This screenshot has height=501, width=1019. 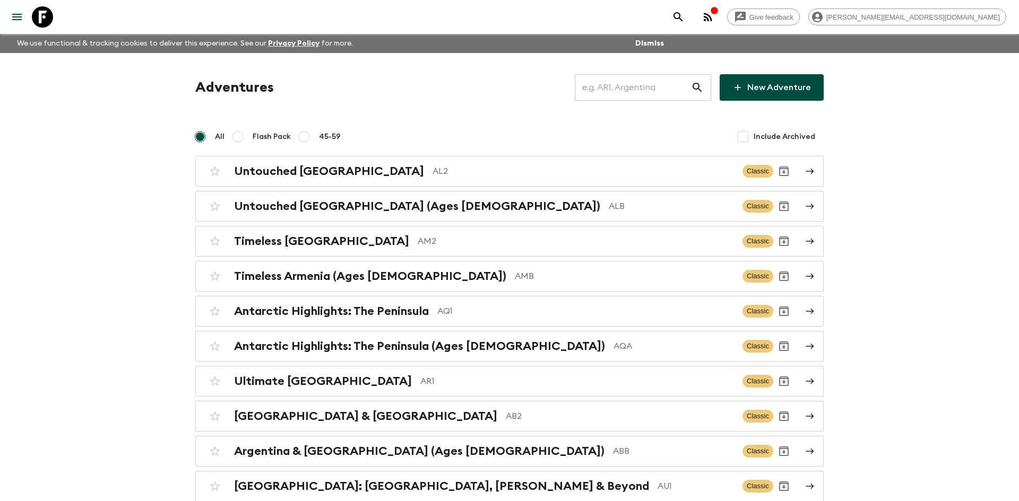 What do you see at coordinates (671, 206) in the screenshot?
I see `p: ALB` at bounding box center [671, 206].